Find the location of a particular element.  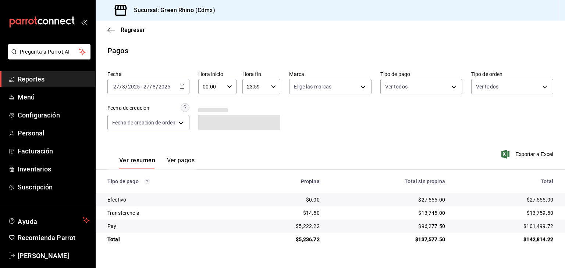

h3: Sucursal: Green Rhino (Cdmx) is located at coordinates (171, 10).